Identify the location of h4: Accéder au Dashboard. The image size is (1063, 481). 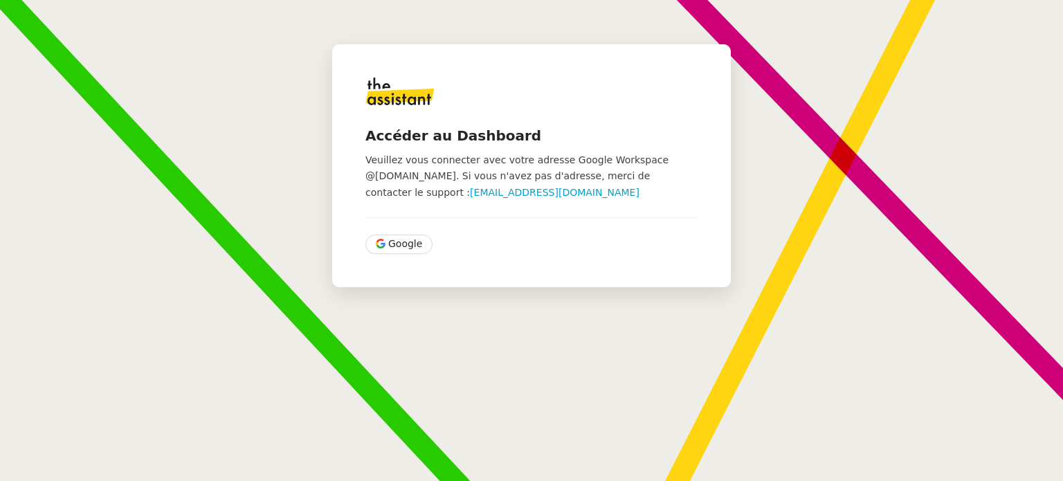
(531, 136).